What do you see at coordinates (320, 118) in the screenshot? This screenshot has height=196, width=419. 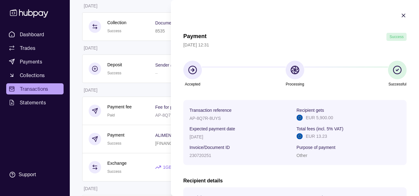 I see `p: EUR 5,900.00` at bounding box center [320, 118].